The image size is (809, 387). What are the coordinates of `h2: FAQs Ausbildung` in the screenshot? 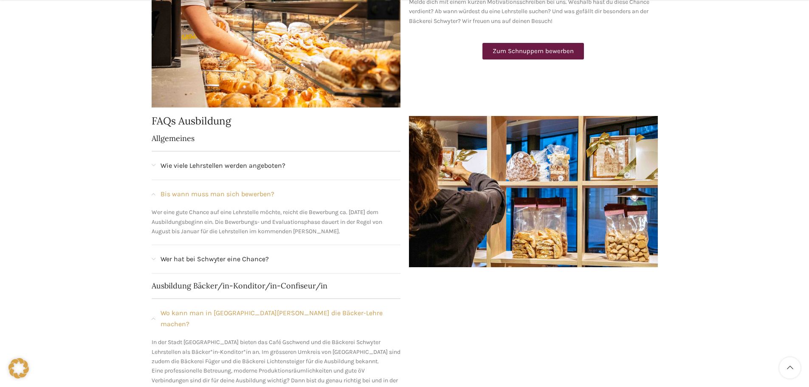 It's located at (276, 121).